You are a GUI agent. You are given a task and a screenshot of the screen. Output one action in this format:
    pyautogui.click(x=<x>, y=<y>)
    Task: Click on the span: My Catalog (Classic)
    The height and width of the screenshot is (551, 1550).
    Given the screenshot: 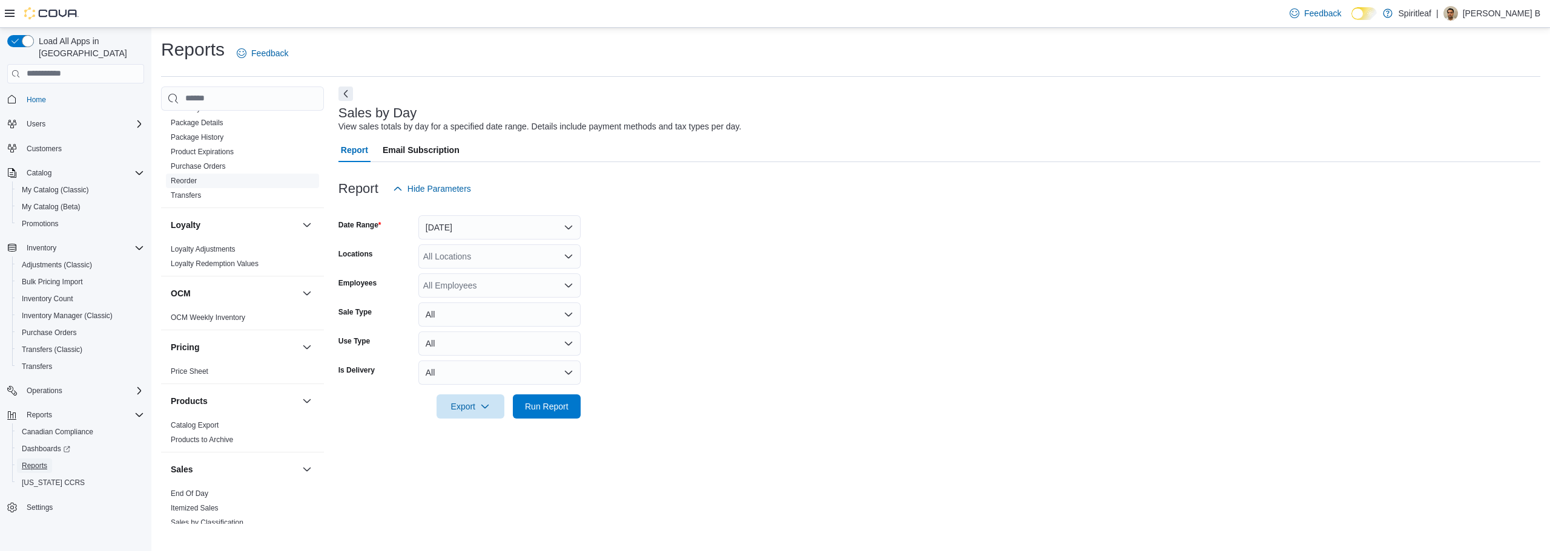 What is the action you would take?
    pyautogui.click(x=55, y=190)
    